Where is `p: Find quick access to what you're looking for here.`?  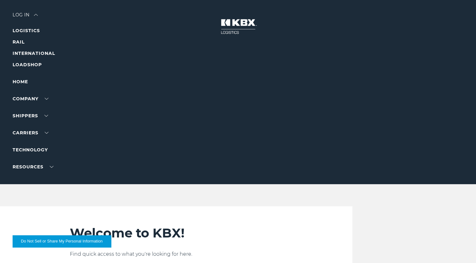
p: Find quick access to what you're looking for here. is located at coordinates (198, 254).